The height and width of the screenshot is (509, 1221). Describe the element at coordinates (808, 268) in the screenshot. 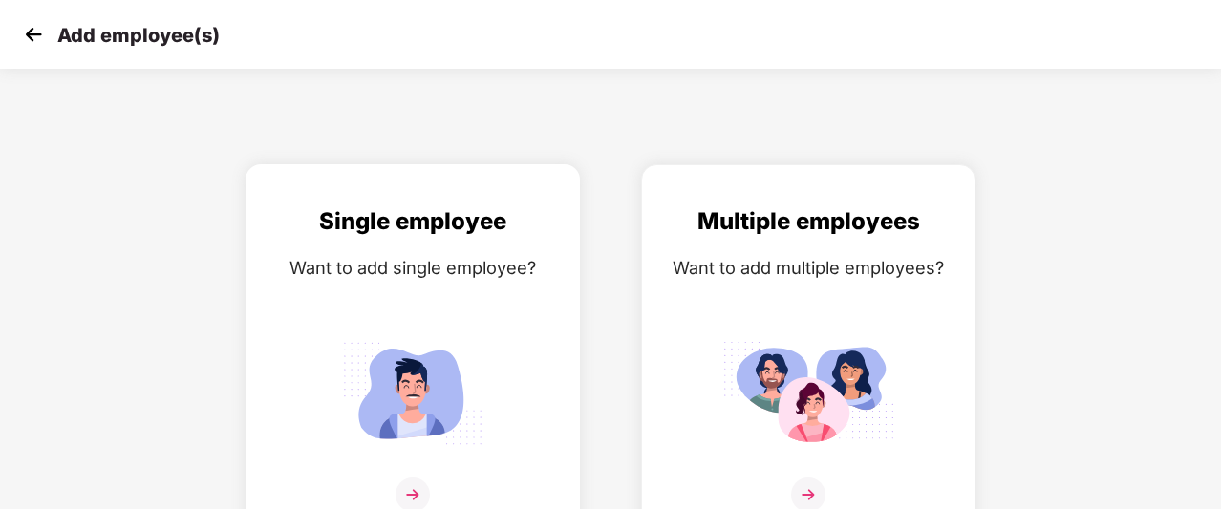

I see `div: Want to add multiple employees?` at that location.